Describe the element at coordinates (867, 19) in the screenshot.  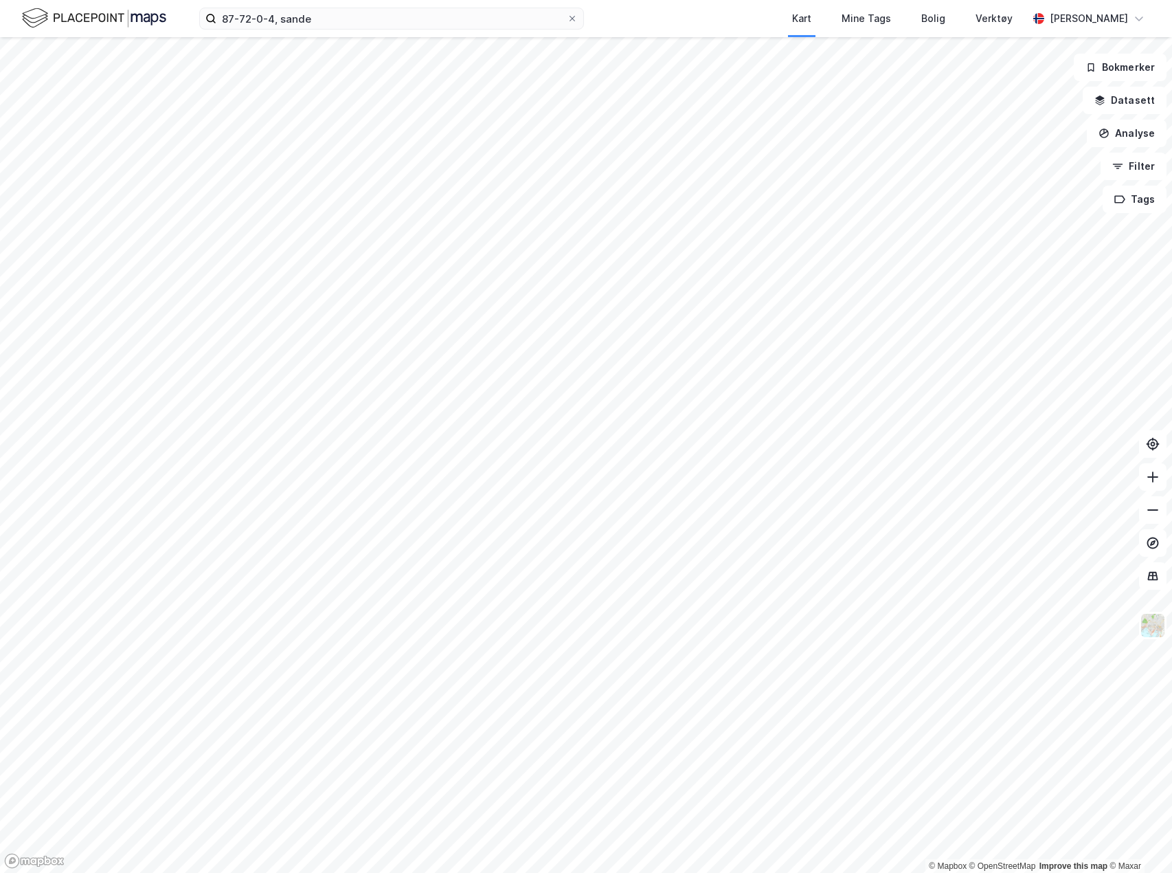
I see `div: Mine Tags` at that location.